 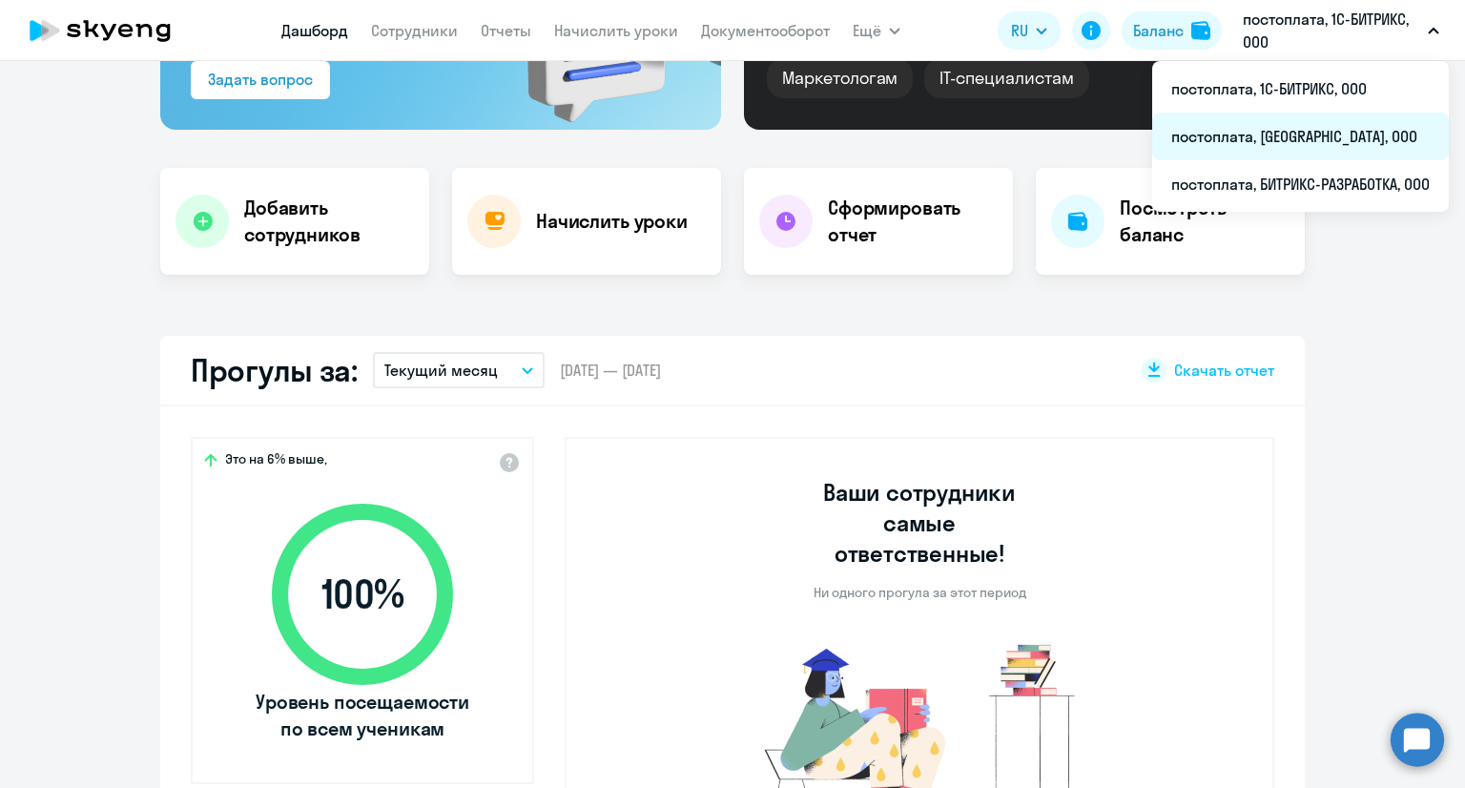 What do you see at coordinates (1223, 370) in the screenshot?
I see `span: Скачать отчет` at bounding box center [1223, 370].